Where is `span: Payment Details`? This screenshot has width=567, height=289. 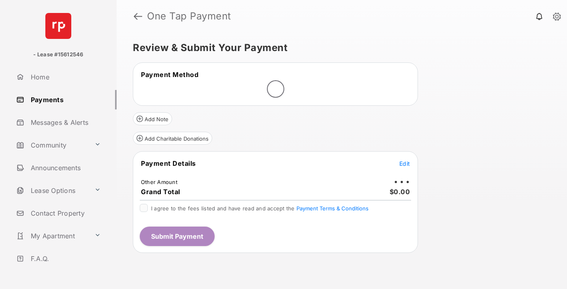
span: Payment Details is located at coordinates (169, 163).